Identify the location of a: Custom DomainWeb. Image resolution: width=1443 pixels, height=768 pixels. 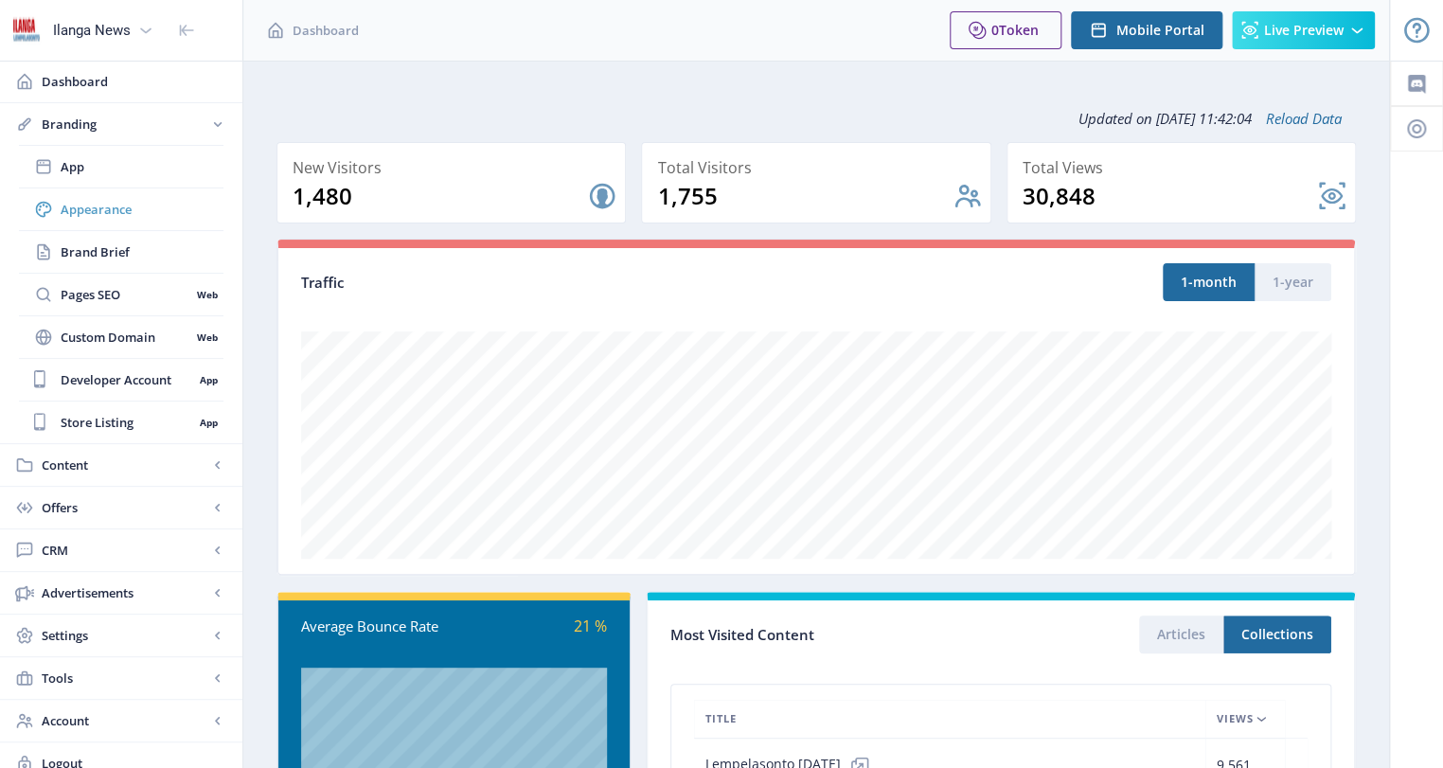
(121, 337).